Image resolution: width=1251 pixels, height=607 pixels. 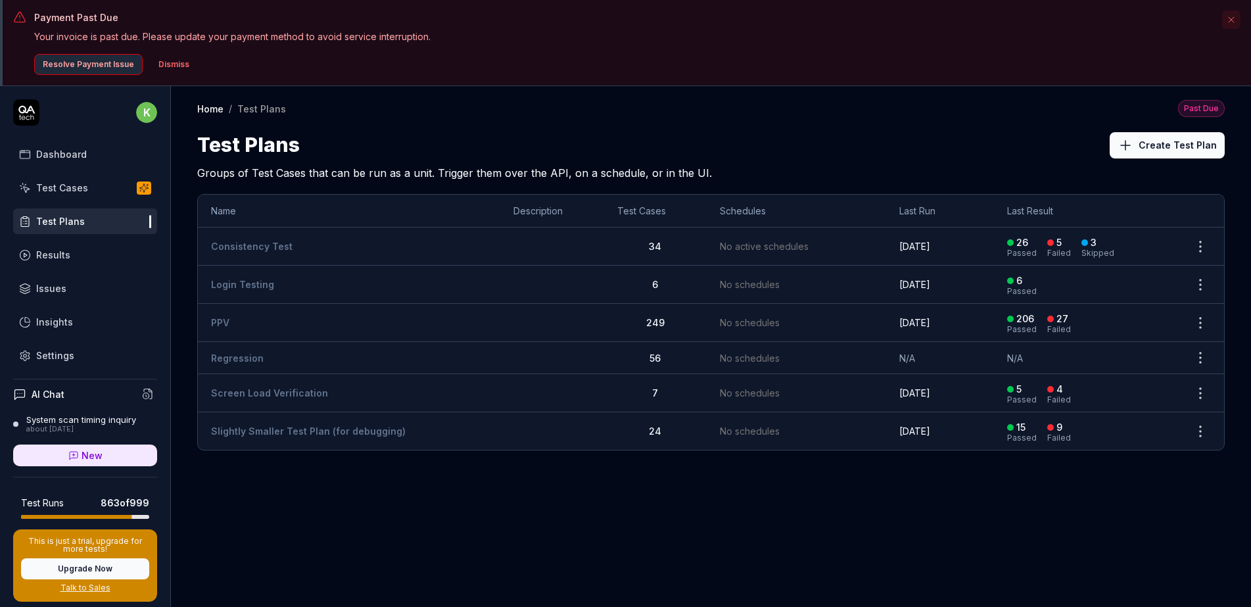 I want to click on a: Talk to Sales, so click(x=85, y=588).